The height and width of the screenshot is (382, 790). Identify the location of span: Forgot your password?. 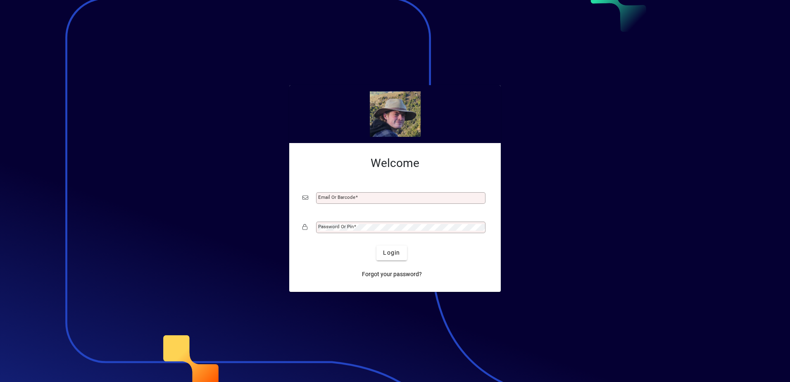
(392, 274).